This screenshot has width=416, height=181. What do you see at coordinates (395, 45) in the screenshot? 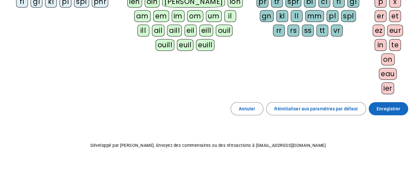
I see `div: te` at bounding box center [395, 45].